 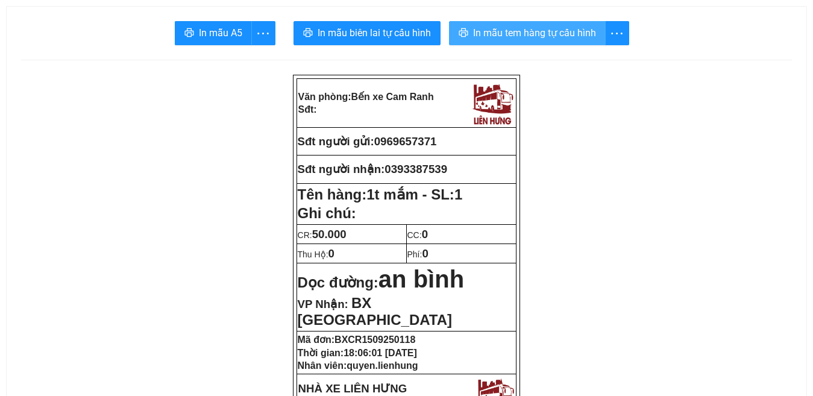 What do you see at coordinates (392, 96) in the screenshot?
I see `span: Bến xe Cam Ranh` at bounding box center [392, 96].